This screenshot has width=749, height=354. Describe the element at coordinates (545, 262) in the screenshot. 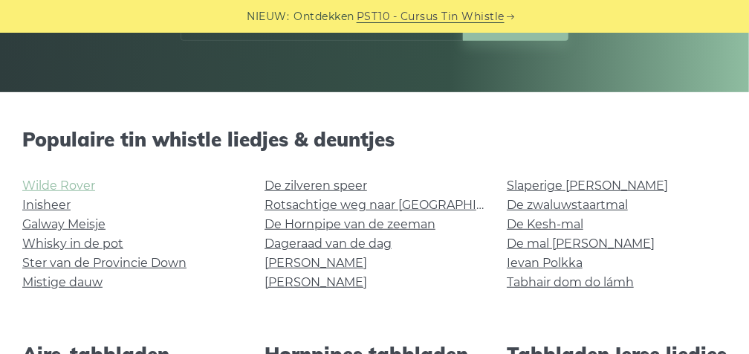

I see `a: Ievan Polkka` at that location.